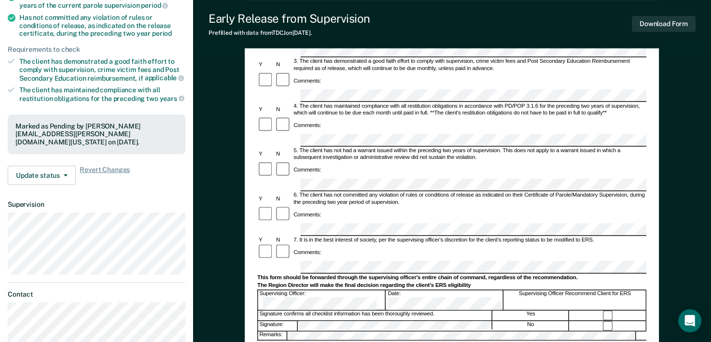 The image size is (711, 342). What do you see at coordinates (470, 110) in the screenshot?
I see `div: 4. The client has maintained compliance with all restitution obligations in accordance with PD/PO...` at bounding box center [470, 110].